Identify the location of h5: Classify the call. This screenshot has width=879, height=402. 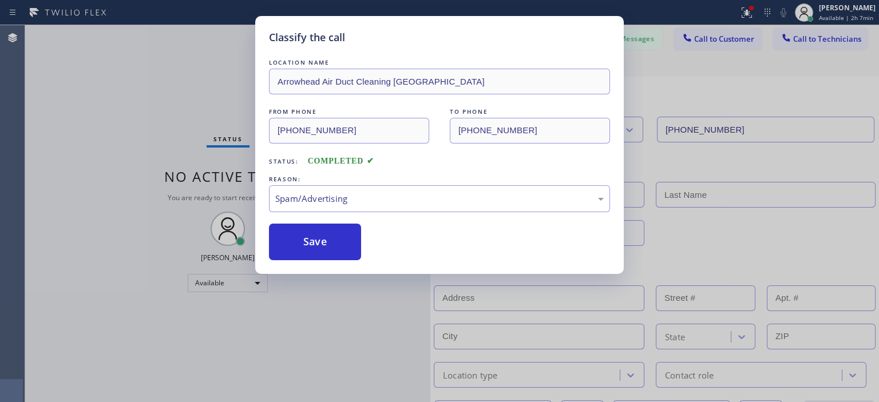
(307, 37).